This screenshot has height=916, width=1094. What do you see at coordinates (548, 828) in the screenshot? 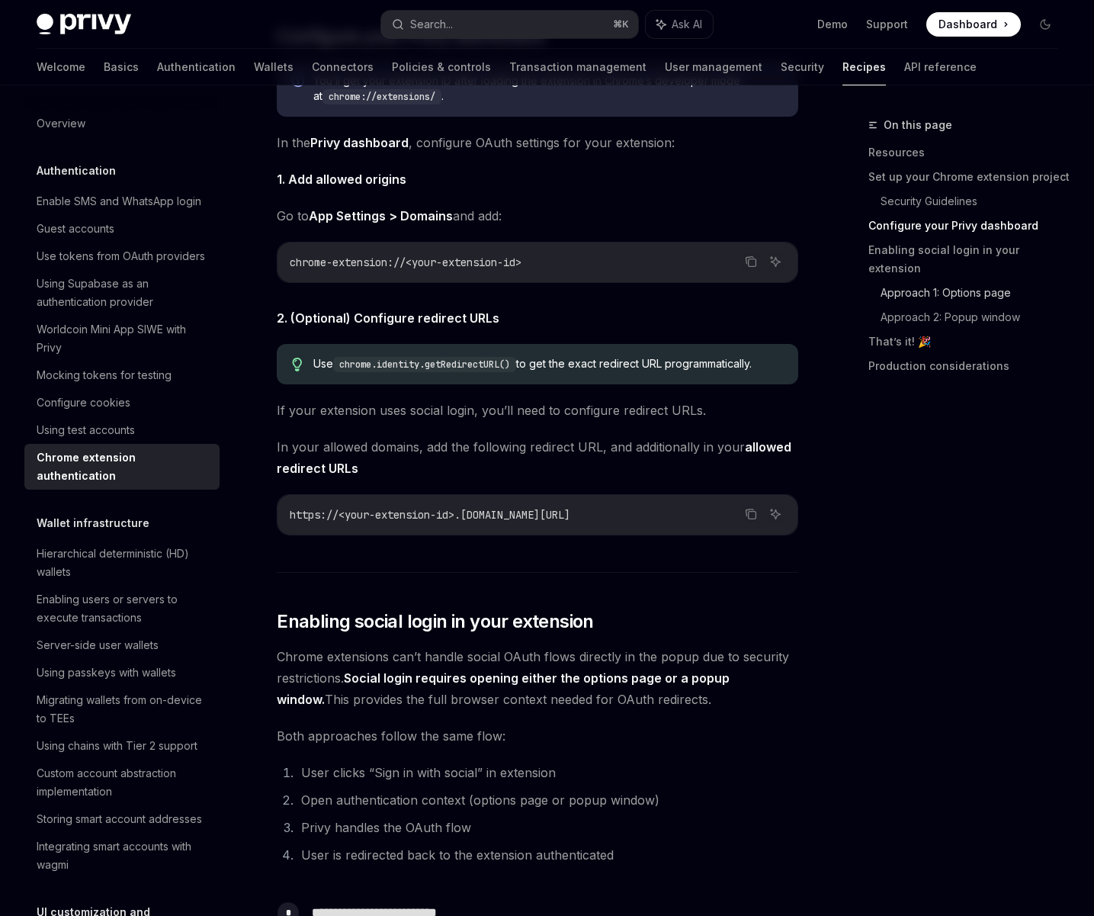
I see `li: Privy handles the OAuth flow` at bounding box center [548, 828].